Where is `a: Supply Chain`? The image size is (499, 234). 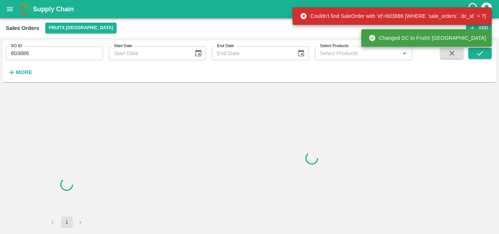 a: Supply Chain is located at coordinates (250, 9).